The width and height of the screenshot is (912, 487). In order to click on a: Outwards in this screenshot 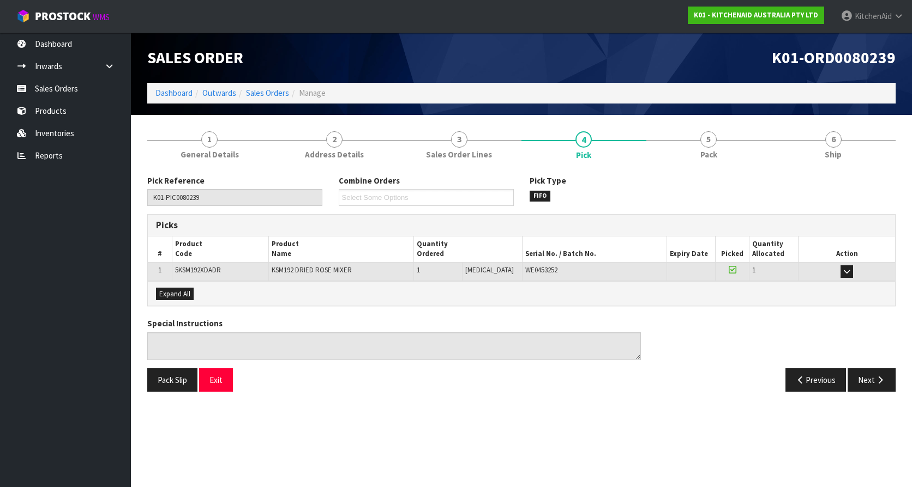, I will do `click(219, 93)`.